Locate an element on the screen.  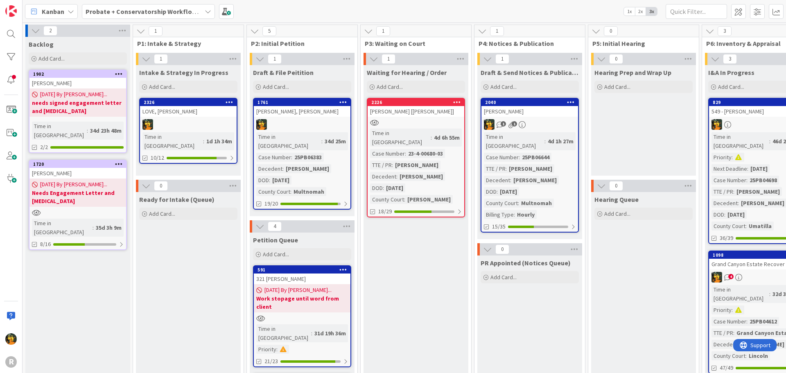
span: Draft & File Peitition is located at coordinates (283, 72).